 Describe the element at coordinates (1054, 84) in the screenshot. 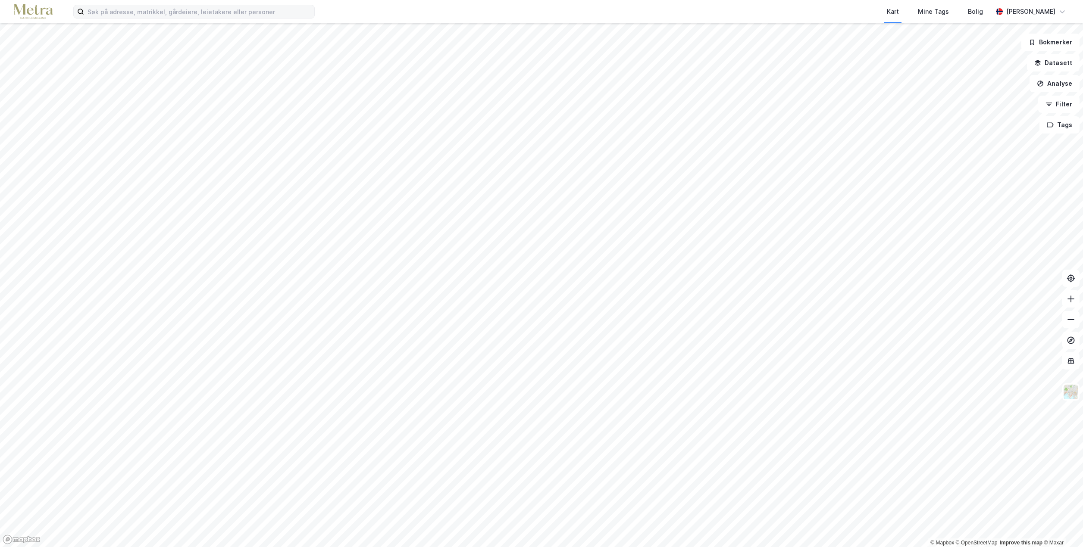

I see `button: Analyse` at that location.